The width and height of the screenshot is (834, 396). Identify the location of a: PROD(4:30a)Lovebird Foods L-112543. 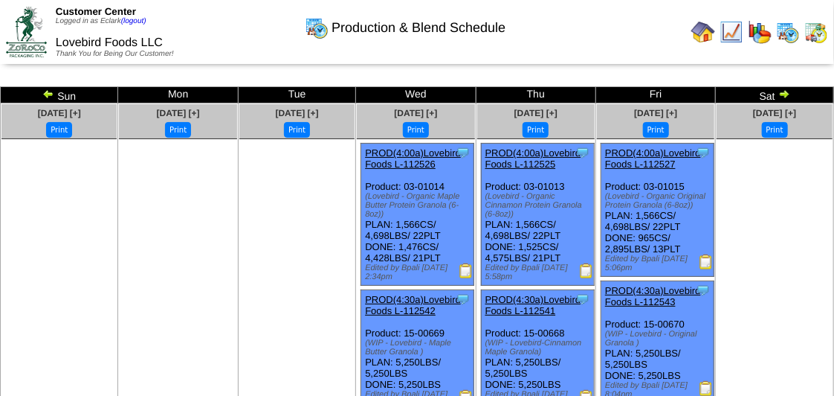
(653, 296).